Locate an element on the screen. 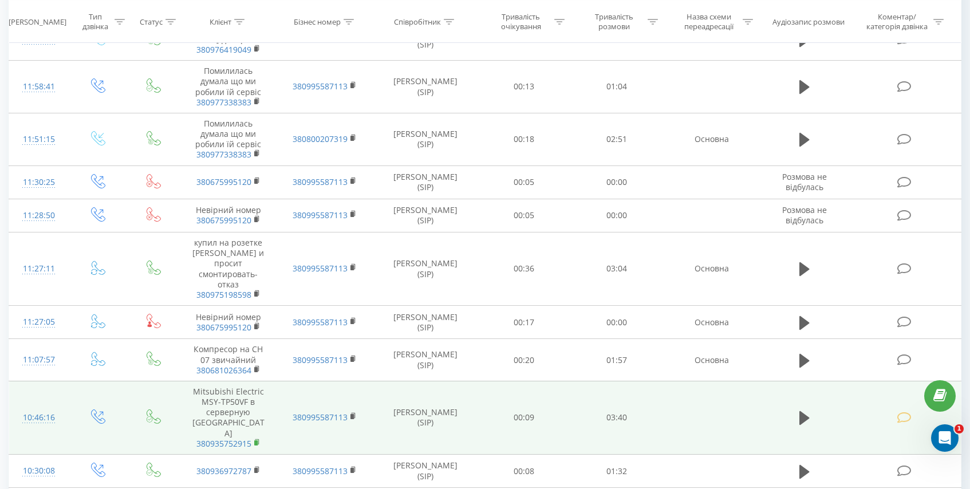 The image size is (970, 489). td: 03:40 is located at coordinates (617, 418).